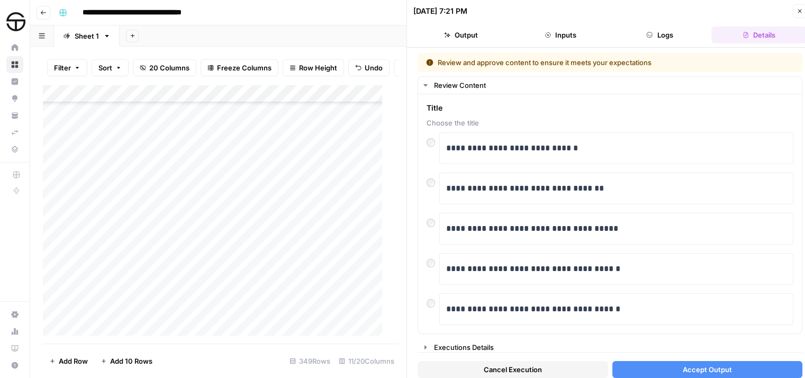 This screenshot has width=805, height=378. I want to click on a: Home, so click(15, 48).